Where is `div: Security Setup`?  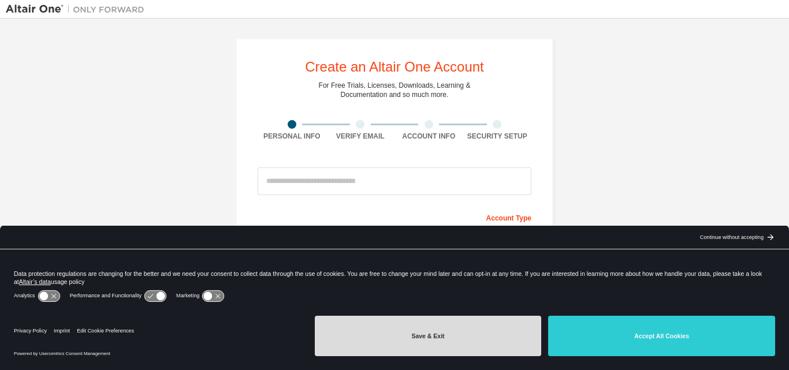 div: Security Setup is located at coordinates (497, 136).